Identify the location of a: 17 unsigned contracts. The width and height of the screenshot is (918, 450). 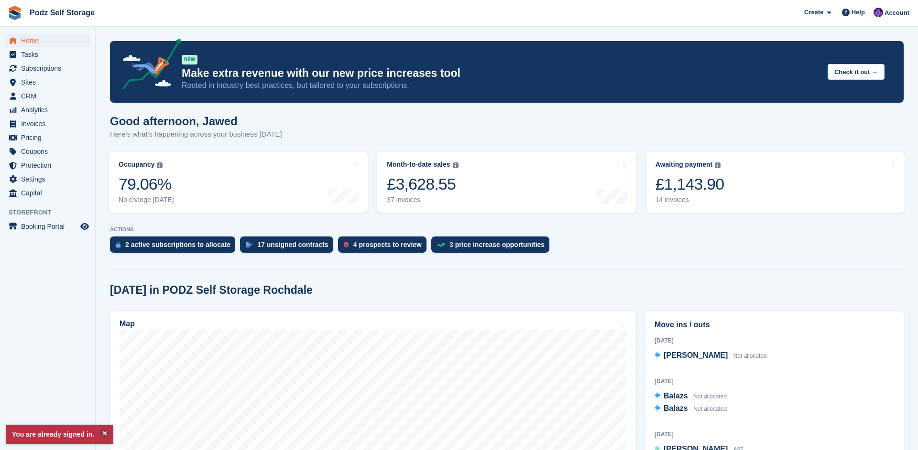
(289, 247).